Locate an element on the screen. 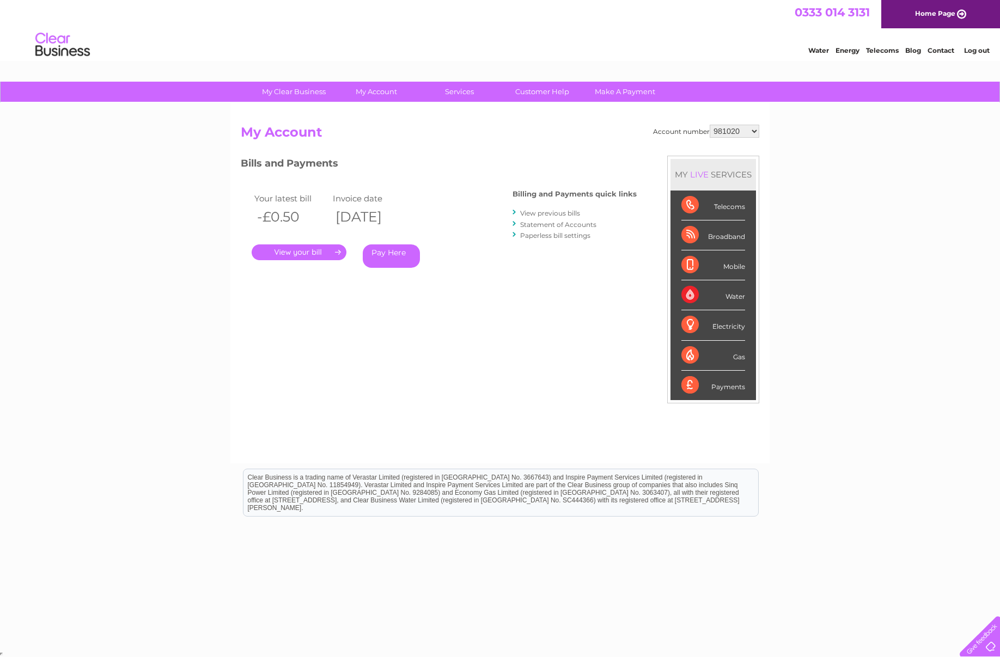 The height and width of the screenshot is (657, 1000). div: MY SERVICES is located at coordinates (713, 174).